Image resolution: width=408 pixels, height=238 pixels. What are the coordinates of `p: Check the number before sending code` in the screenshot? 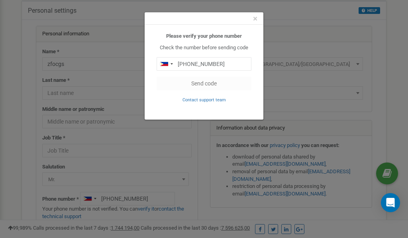 It's located at (204, 48).